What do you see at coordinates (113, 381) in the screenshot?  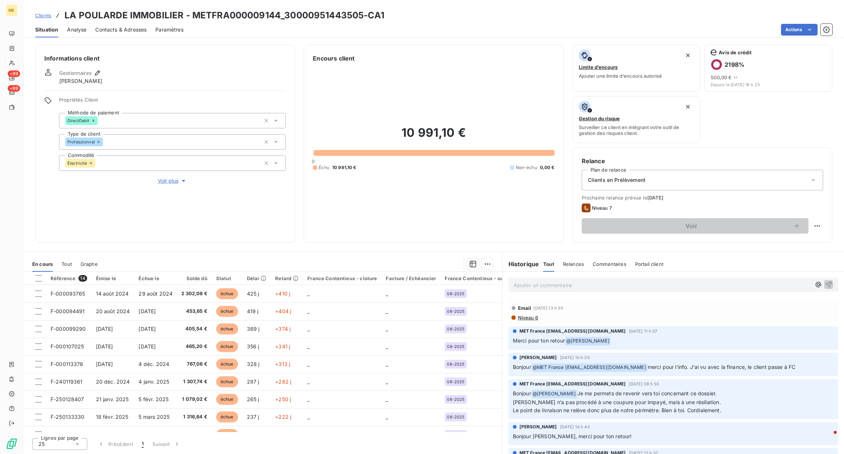 I see `span: 20 déc. 2024` at bounding box center [113, 381].